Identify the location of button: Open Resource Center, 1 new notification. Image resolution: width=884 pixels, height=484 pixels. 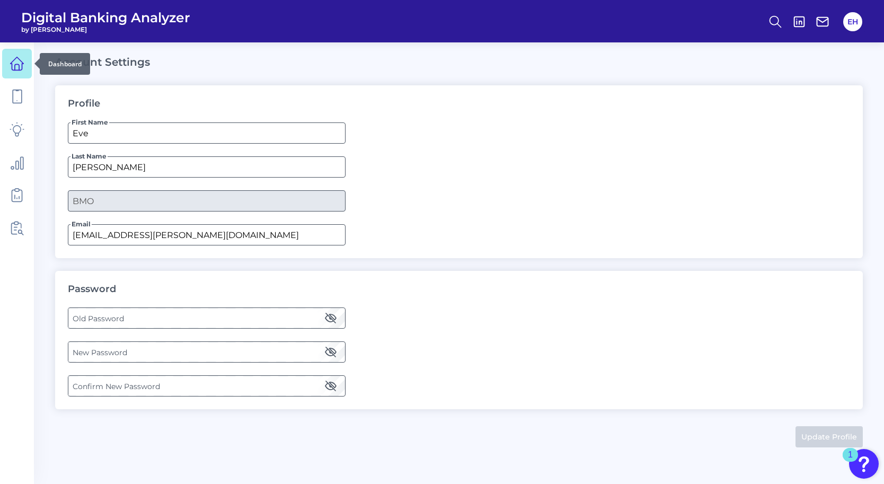
(864, 464).